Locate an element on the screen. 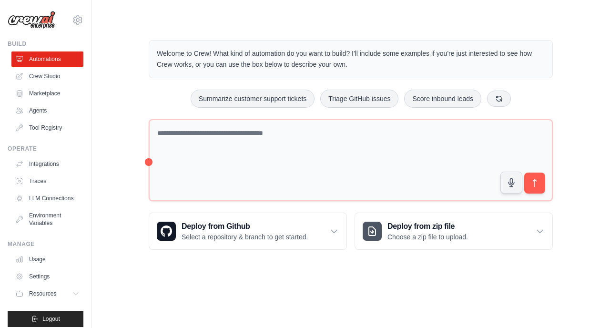 Image resolution: width=610 pixels, height=328 pixels. span: Logout is located at coordinates (51, 319).